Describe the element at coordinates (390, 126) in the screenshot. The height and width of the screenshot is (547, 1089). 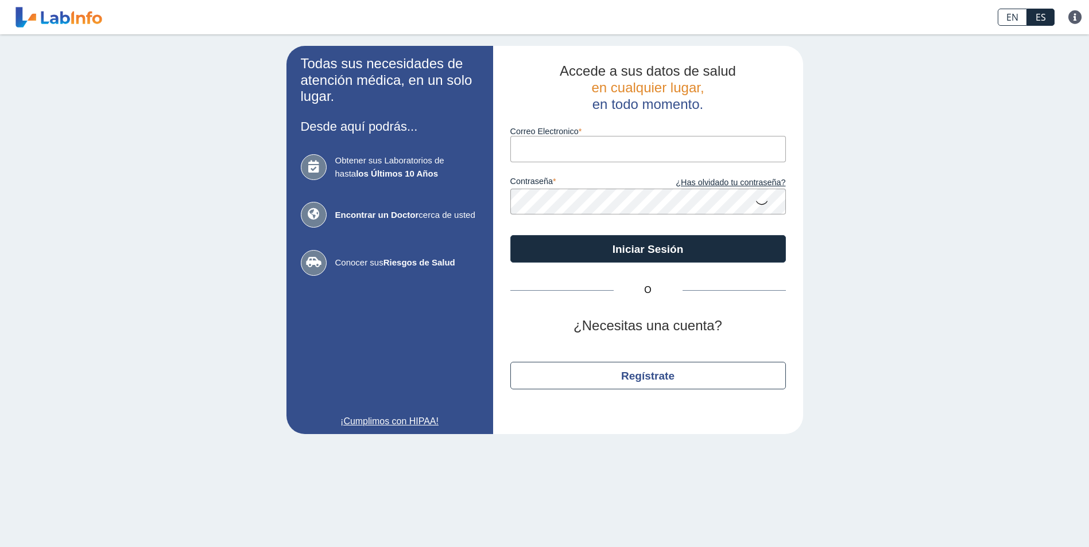
I see `h3: Desde aquí podrás...` at that location.